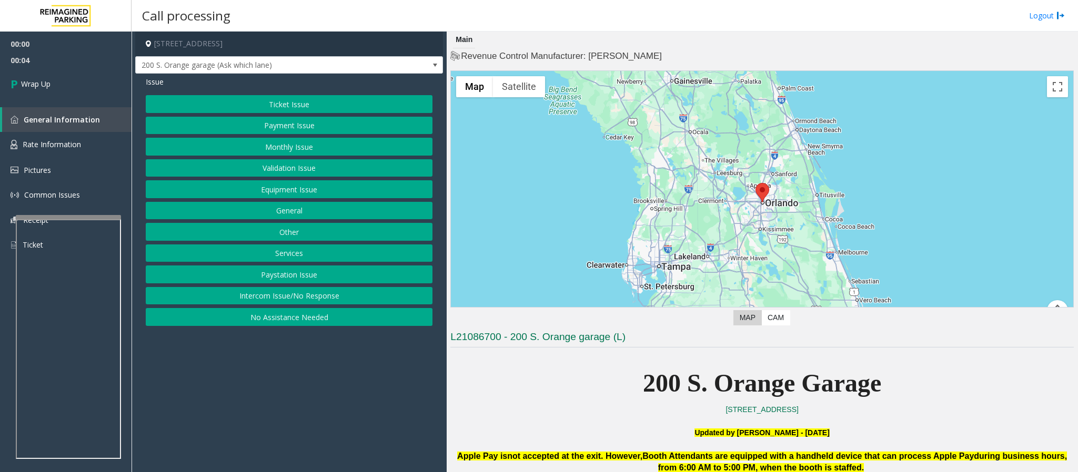 Image resolution: width=1078 pixels, height=472 pixels. Describe the element at coordinates (289, 232) in the screenshot. I see `button: Other` at that location.